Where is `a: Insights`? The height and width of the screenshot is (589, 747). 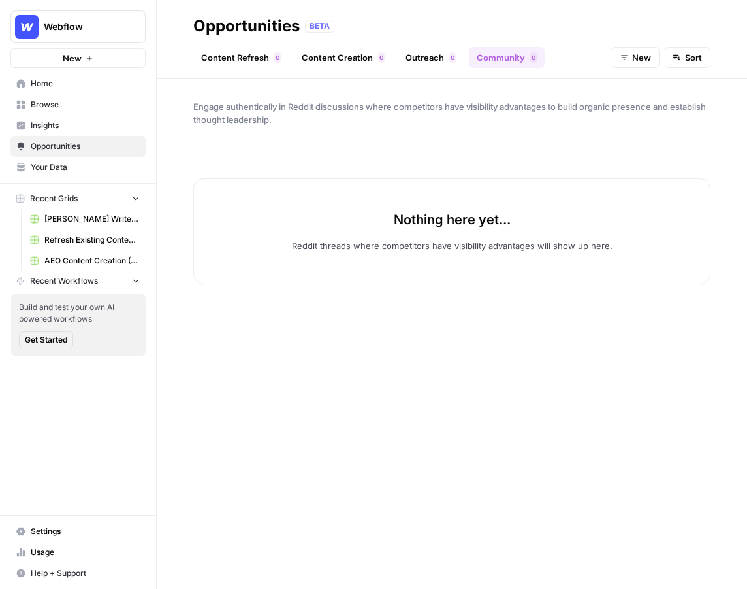 a: Insights is located at coordinates (78, 125).